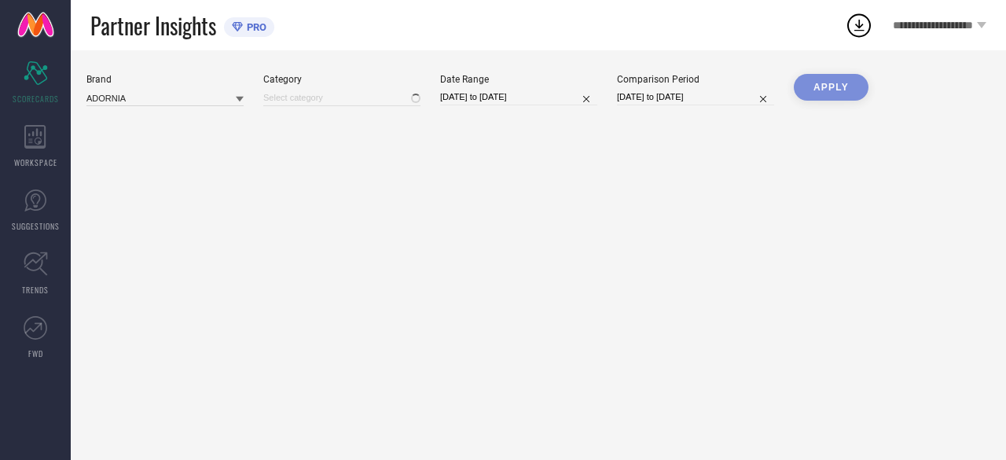  Describe the element at coordinates (35, 98) in the screenshot. I see `span: SCORECARDS` at that location.